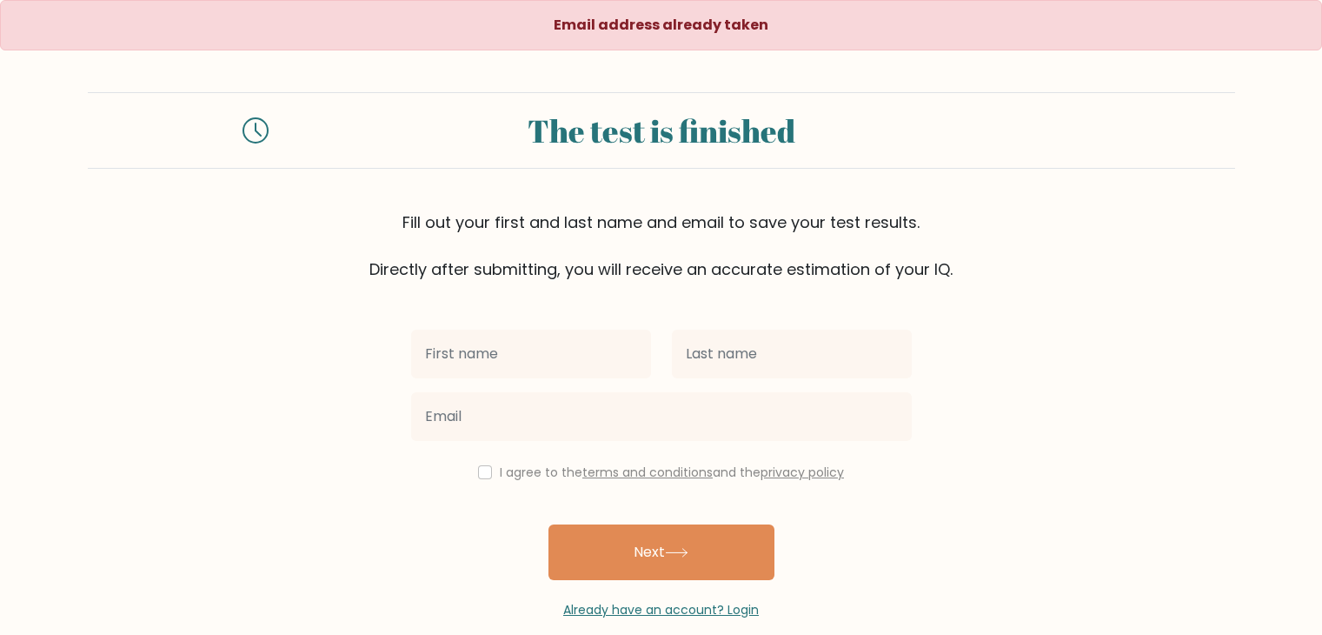 This screenshot has width=1322, height=635. What do you see at coordinates (661, 24) in the screenshot?
I see `strong: Email address already taken` at bounding box center [661, 24].